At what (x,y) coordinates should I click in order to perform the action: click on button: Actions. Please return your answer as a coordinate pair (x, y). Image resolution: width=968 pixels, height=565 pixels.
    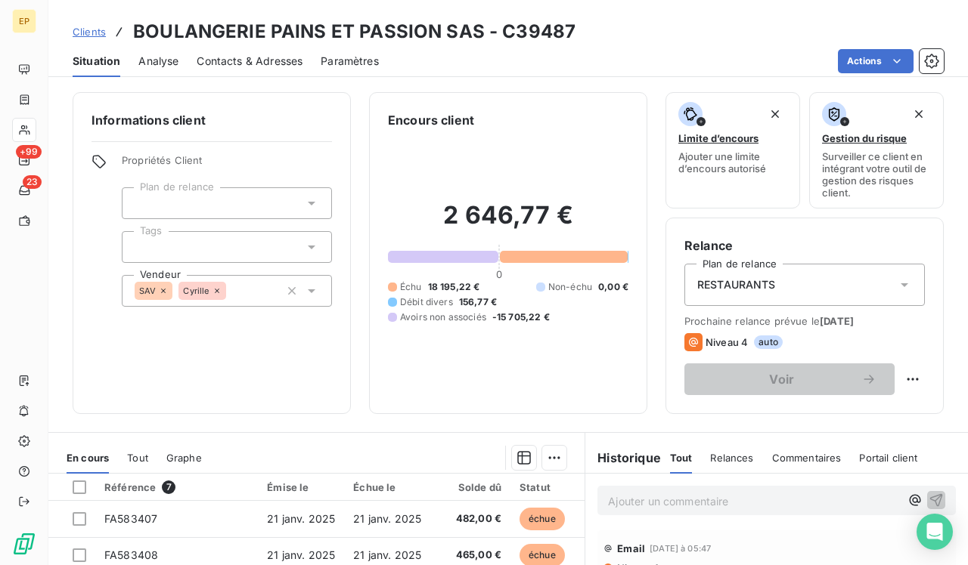
    Looking at the image, I should click on (875, 61).